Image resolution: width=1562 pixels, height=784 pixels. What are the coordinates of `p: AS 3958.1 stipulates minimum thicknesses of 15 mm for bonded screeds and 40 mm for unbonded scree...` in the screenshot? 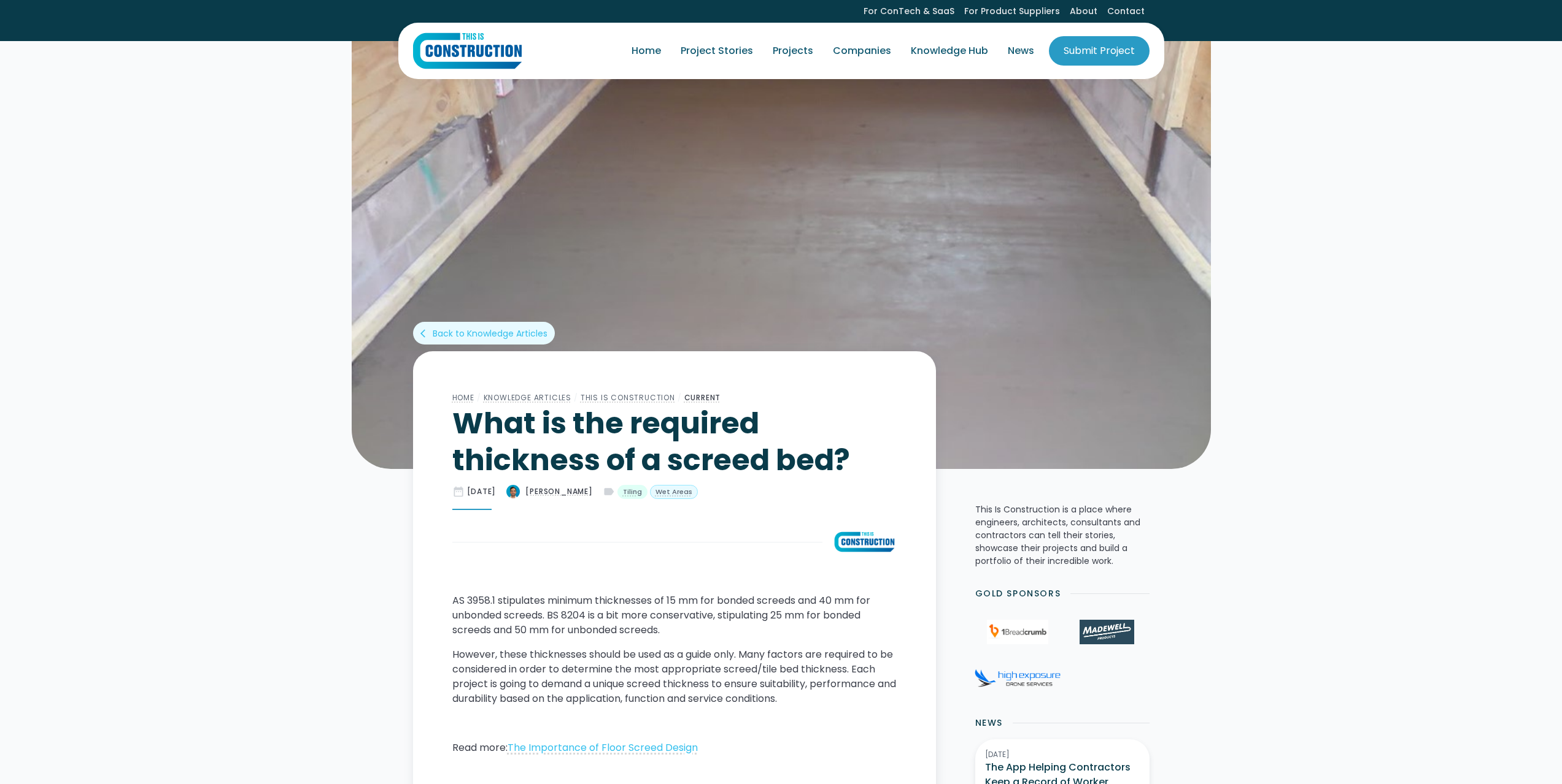 It's located at (675, 616).